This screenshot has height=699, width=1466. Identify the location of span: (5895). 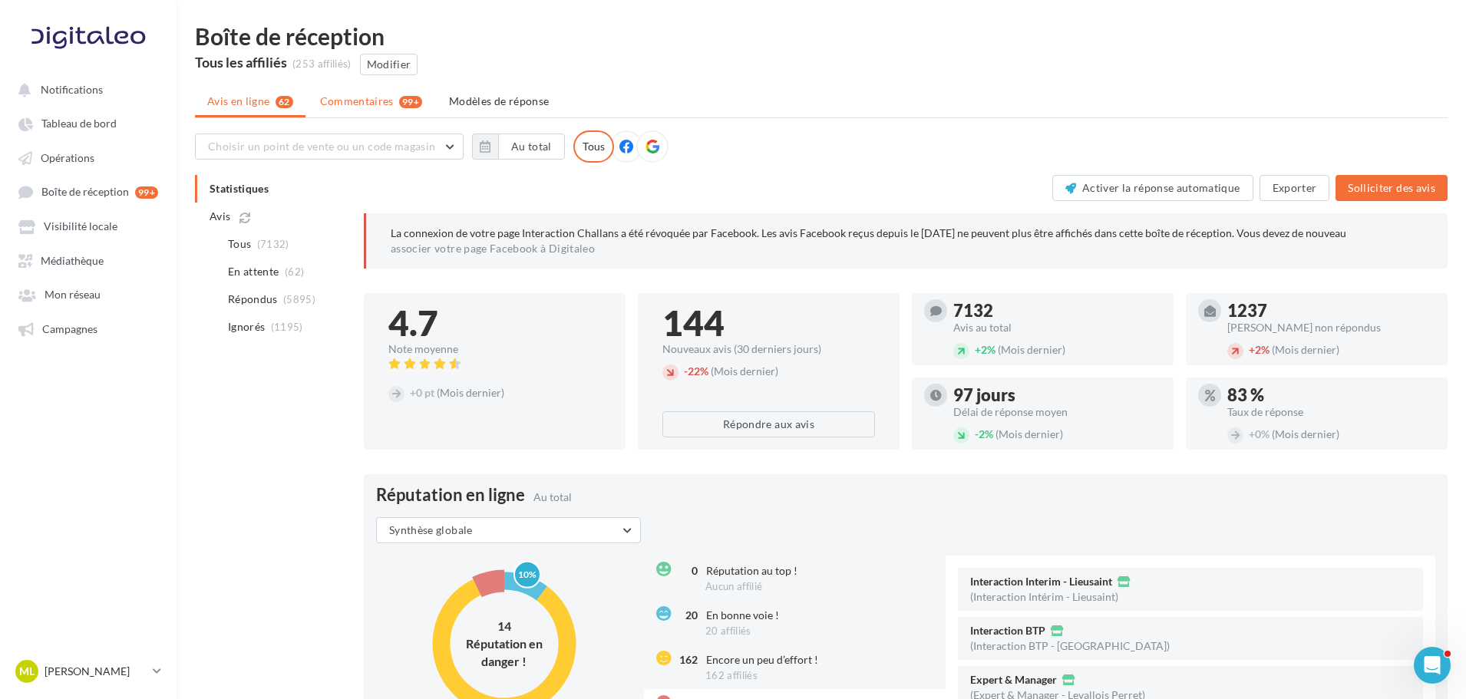
(299, 299).